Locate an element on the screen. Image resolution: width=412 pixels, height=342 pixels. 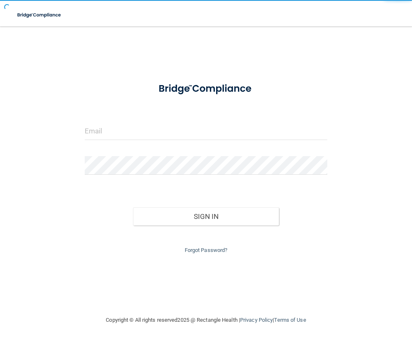
a: Terms of Use is located at coordinates (289, 319).